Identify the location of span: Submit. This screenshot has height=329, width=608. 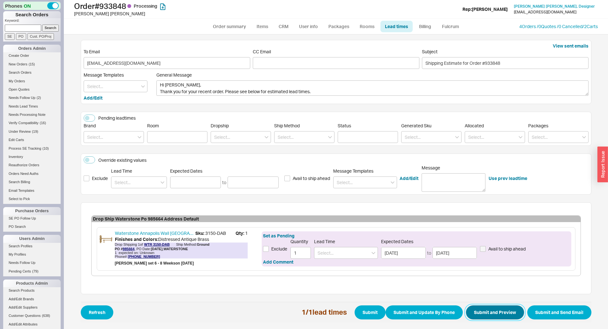
(370, 313).